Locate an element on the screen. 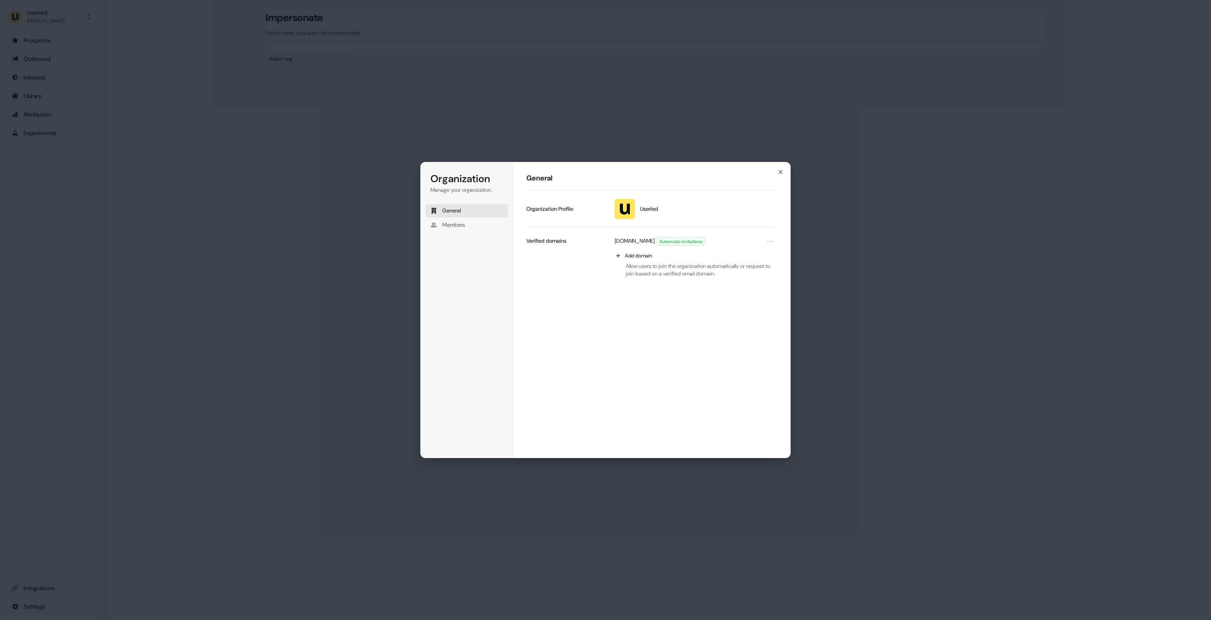 The width and height of the screenshot is (1211, 620). button: General is located at coordinates (467, 211).